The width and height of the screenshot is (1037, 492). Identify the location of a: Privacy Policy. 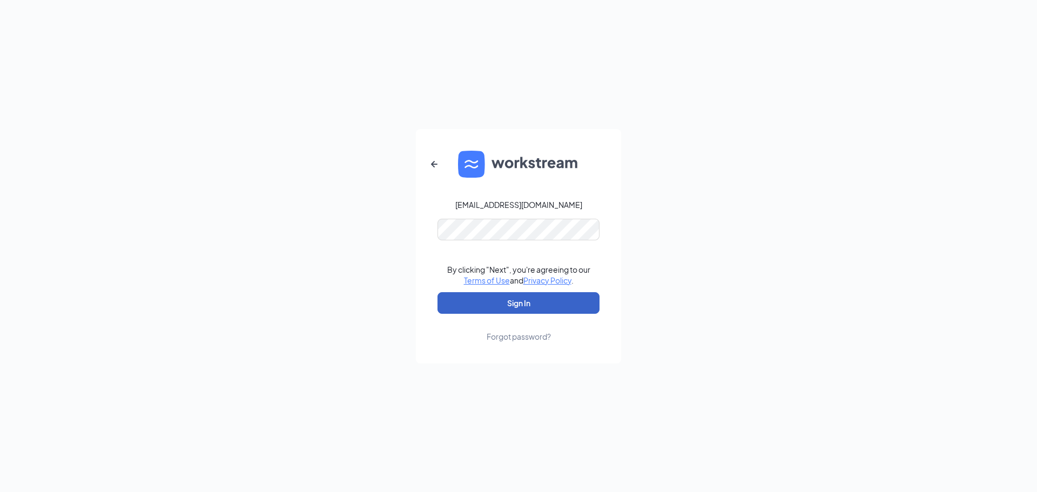
(547, 280).